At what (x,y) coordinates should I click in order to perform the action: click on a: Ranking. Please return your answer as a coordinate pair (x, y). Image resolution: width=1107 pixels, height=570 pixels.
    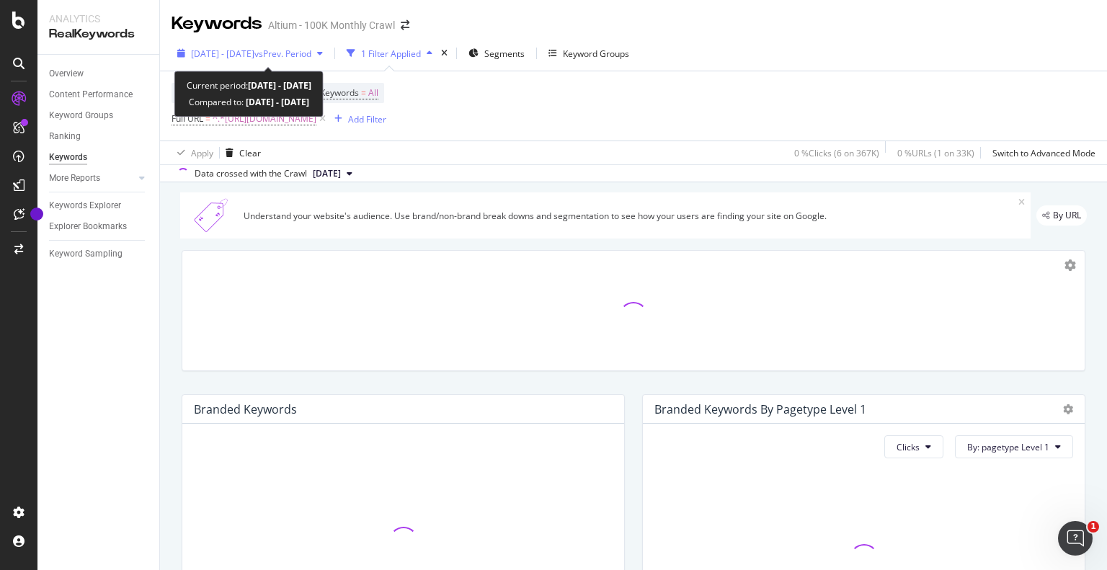
    Looking at the image, I should click on (99, 136).